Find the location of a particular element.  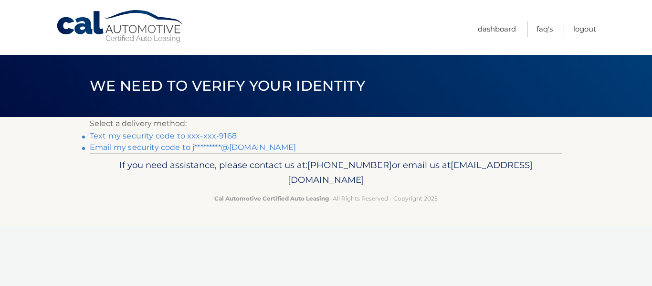

p: If you need assistance, please contact us at: or email us at is located at coordinates (326, 173).